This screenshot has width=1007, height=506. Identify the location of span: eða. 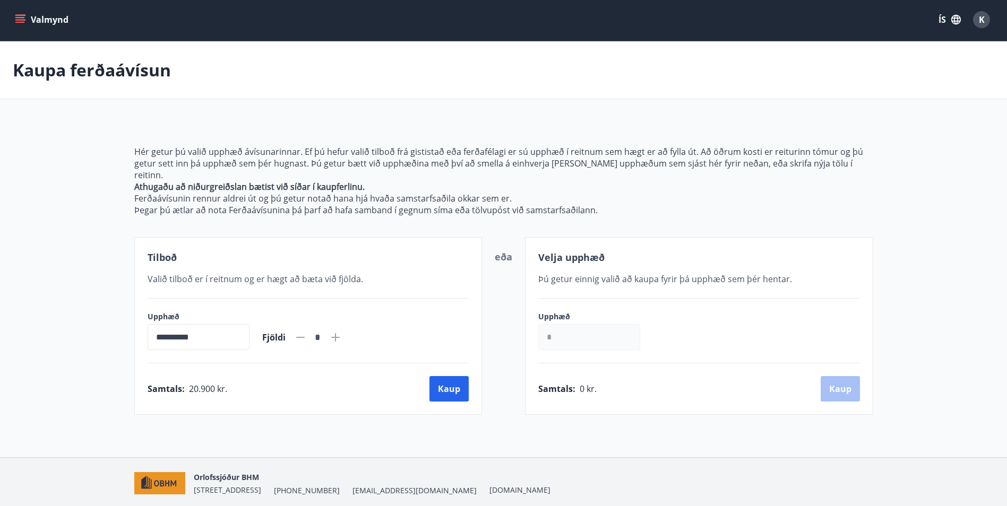
(503, 257).